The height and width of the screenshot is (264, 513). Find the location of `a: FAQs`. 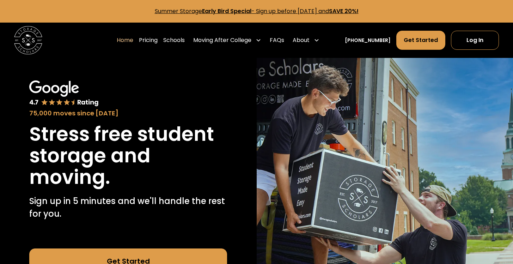

a: FAQs is located at coordinates (277, 40).